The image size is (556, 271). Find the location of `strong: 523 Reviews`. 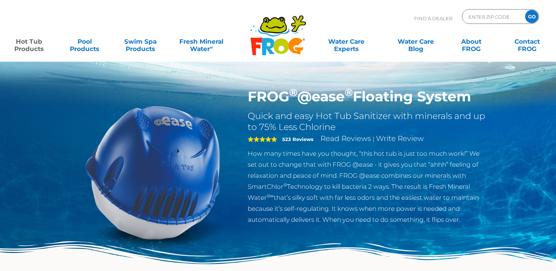

strong: 523 Reviews is located at coordinates (298, 139).